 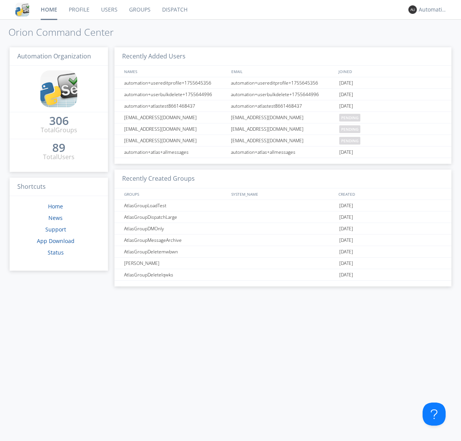 What do you see at coordinates (59, 121) in the screenshot?
I see `a: 306` at bounding box center [59, 121].